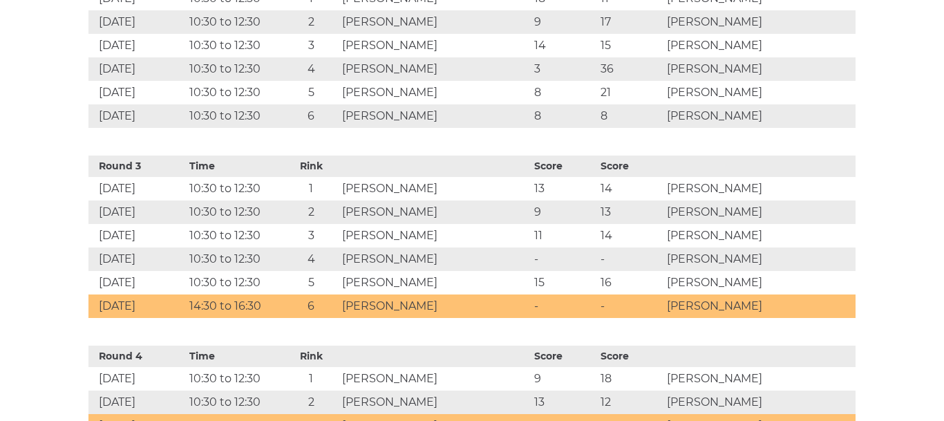  What do you see at coordinates (630, 402) in the screenshot?
I see `td: 12` at bounding box center [630, 402].